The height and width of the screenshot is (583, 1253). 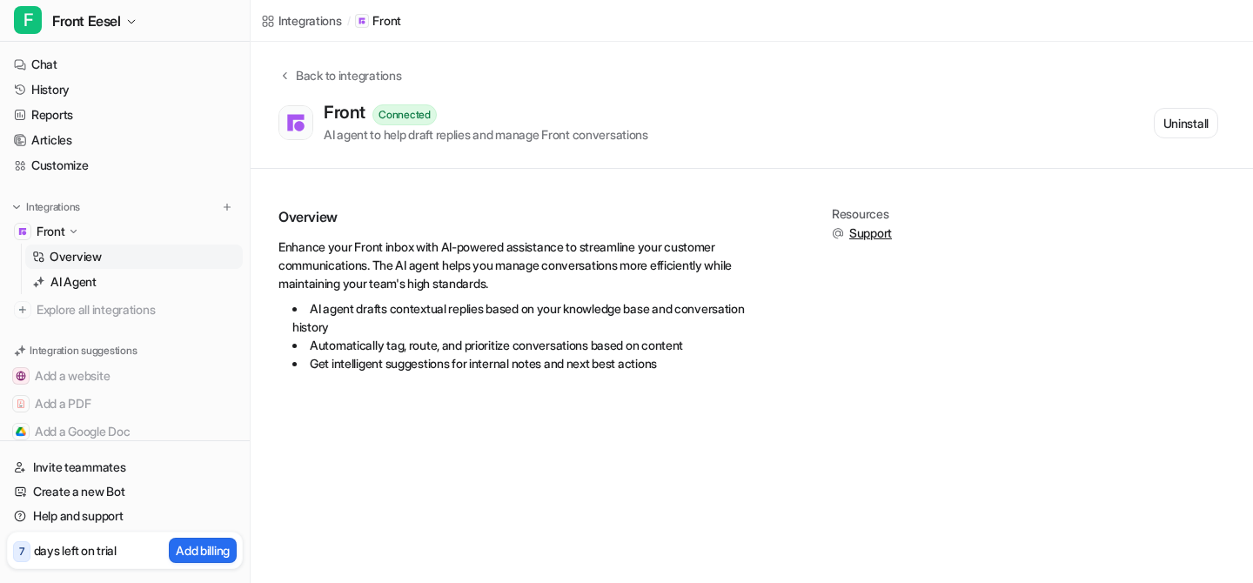 What do you see at coordinates (124, 376) in the screenshot?
I see `button: Add a websiteAdd a website` at bounding box center [124, 376].